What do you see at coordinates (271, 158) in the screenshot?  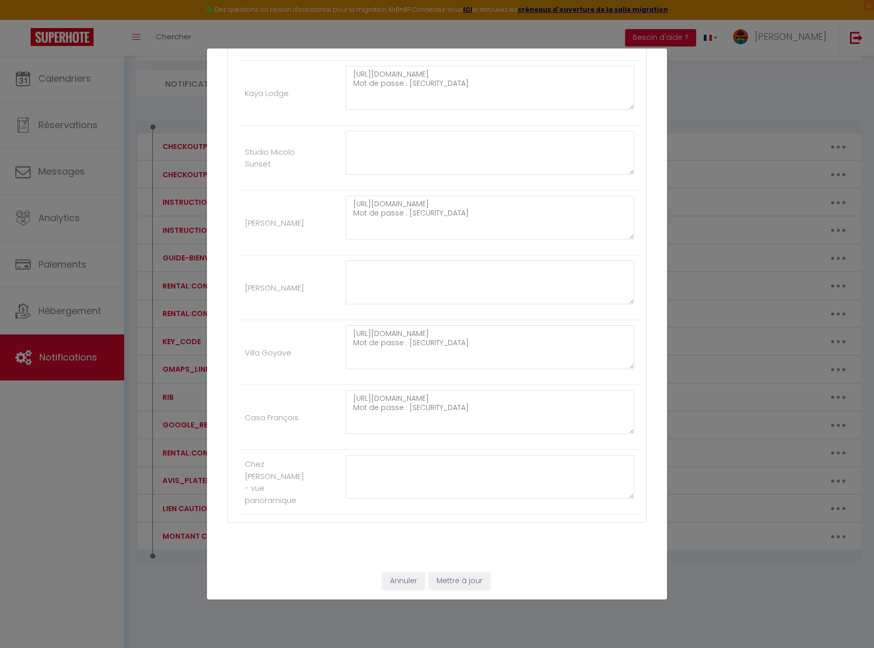 I see `label: Studio Micolo Sunset` at bounding box center [271, 158].